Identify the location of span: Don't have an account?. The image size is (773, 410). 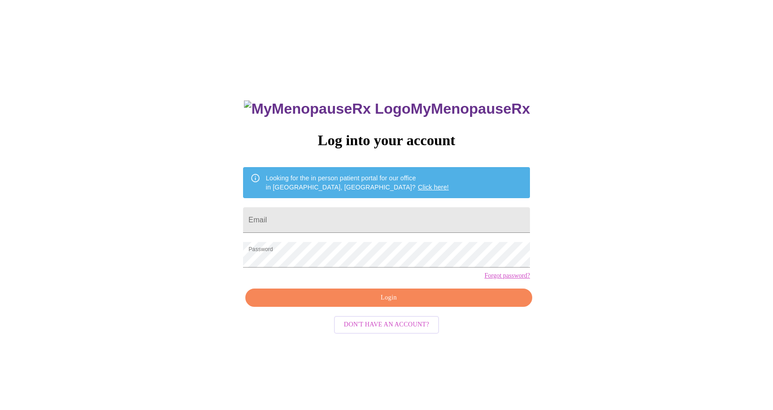
(386, 325).